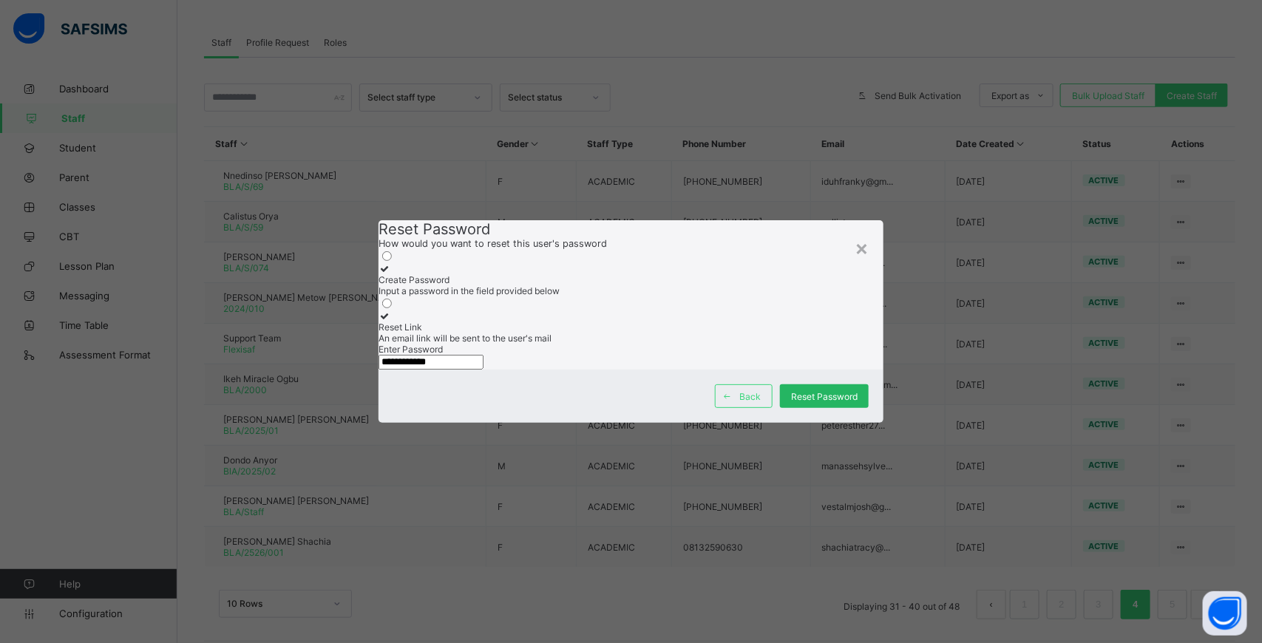 The height and width of the screenshot is (643, 1262). I want to click on span: An email link will be sent to the user's mail, so click(465, 338).